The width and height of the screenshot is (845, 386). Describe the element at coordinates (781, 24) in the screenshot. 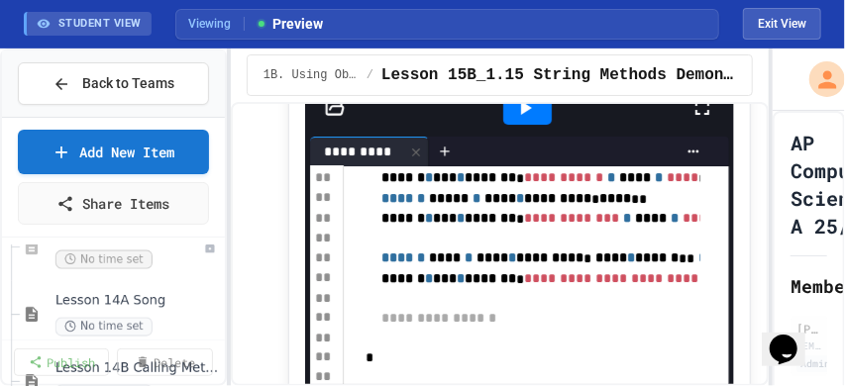

I see `button: Exit student view` at that location.